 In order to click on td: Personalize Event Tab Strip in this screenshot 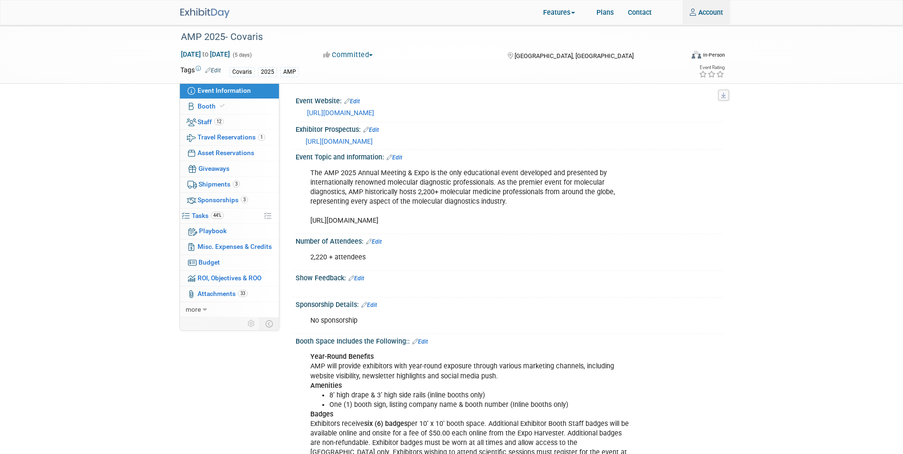, I will do `click(251, 324)`.